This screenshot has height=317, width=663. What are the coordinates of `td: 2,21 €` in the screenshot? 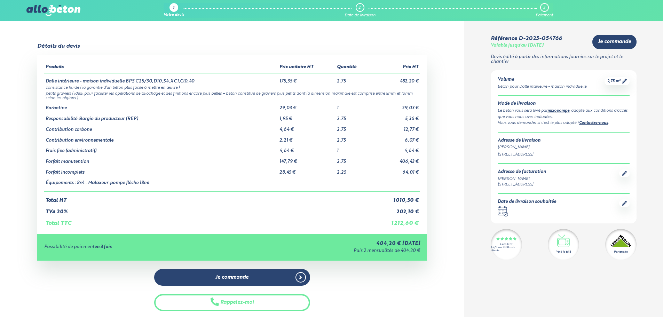 It's located at (306, 138).